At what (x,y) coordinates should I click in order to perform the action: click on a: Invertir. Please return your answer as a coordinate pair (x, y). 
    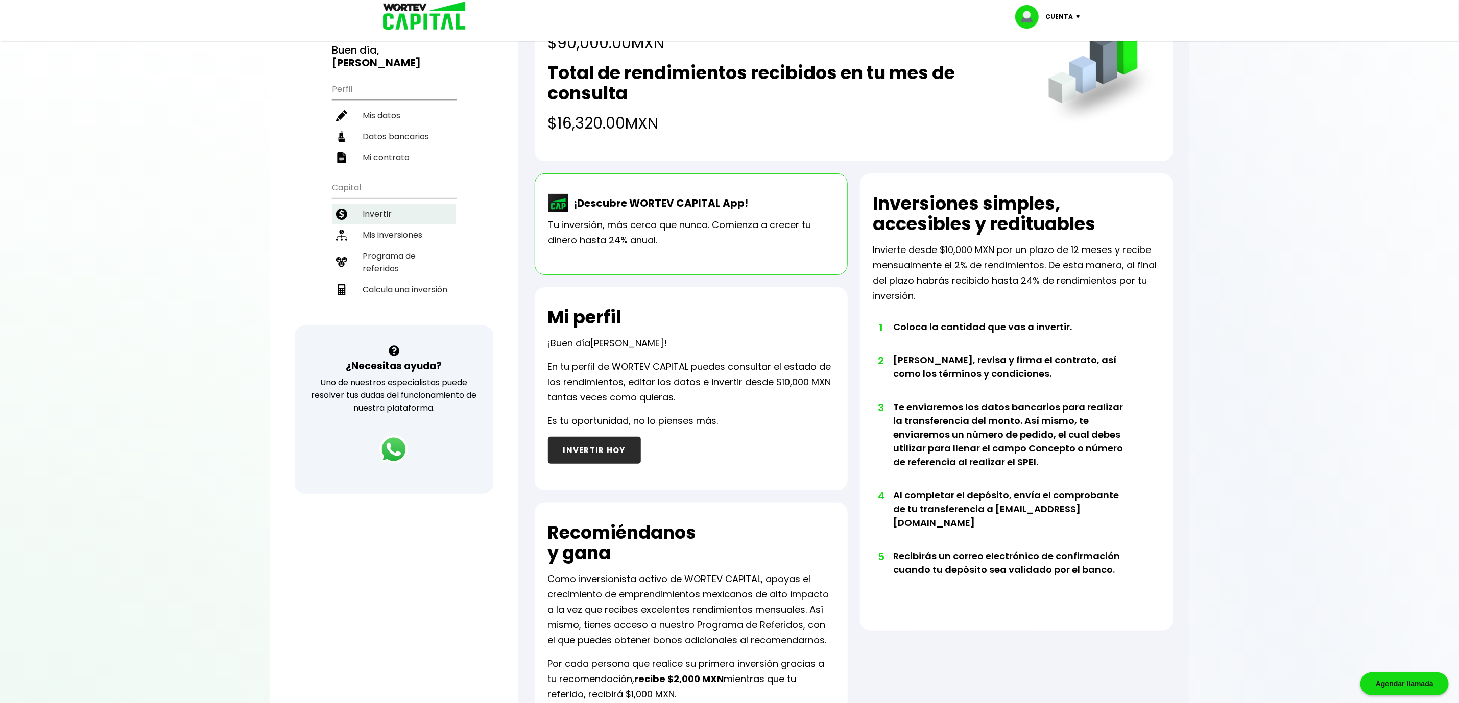
    Looking at the image, I should click on (394, 214).